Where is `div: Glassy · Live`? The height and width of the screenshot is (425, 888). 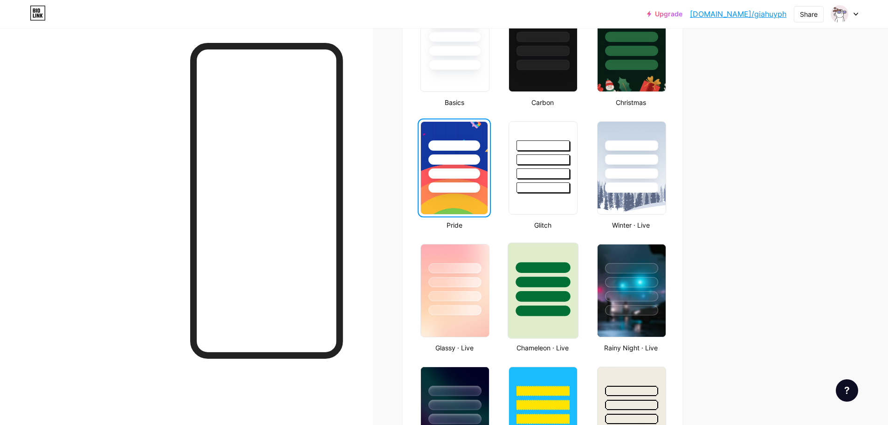
div: Glassy · Live is located at coordinates (454, 347).